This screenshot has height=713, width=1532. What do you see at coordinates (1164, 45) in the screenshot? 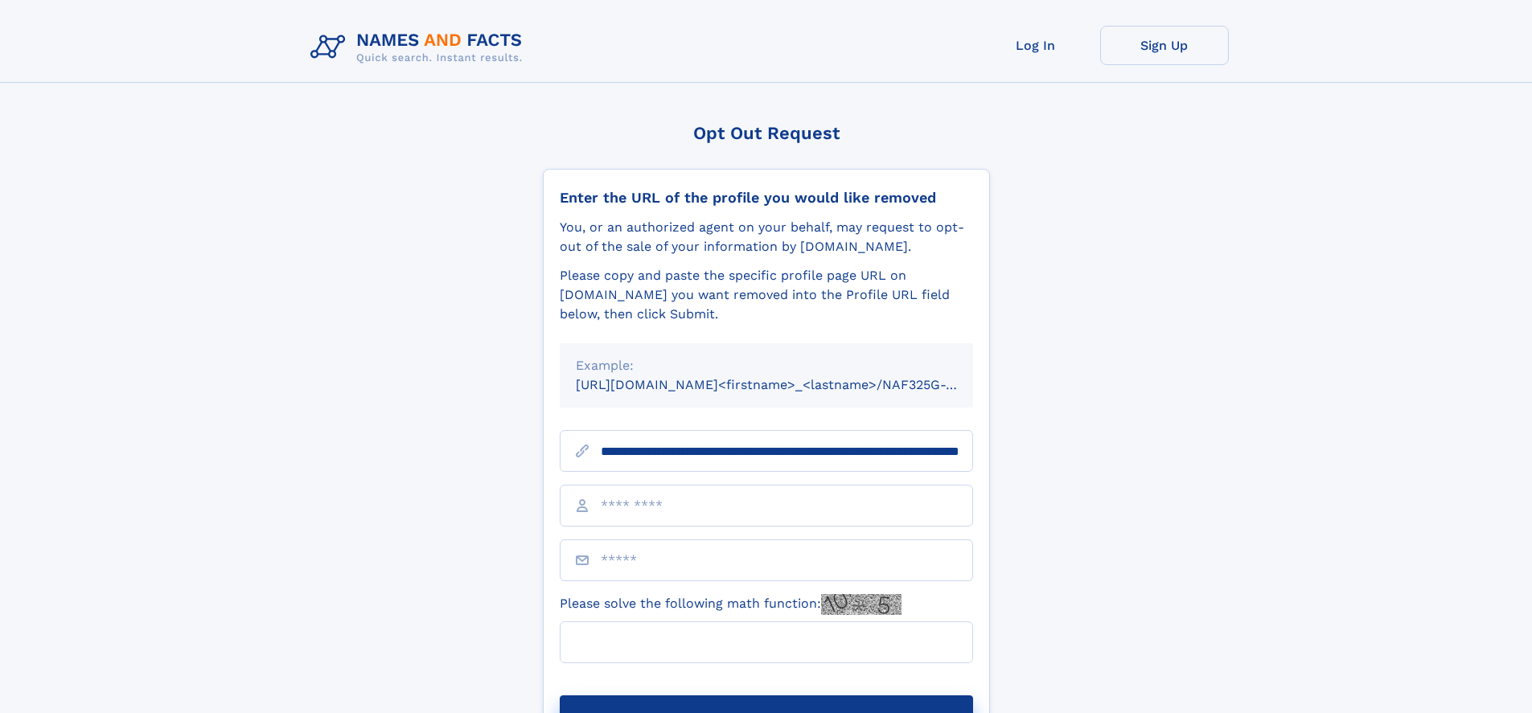
I see `a: Sign Up` at bounding box center [1164, 45].